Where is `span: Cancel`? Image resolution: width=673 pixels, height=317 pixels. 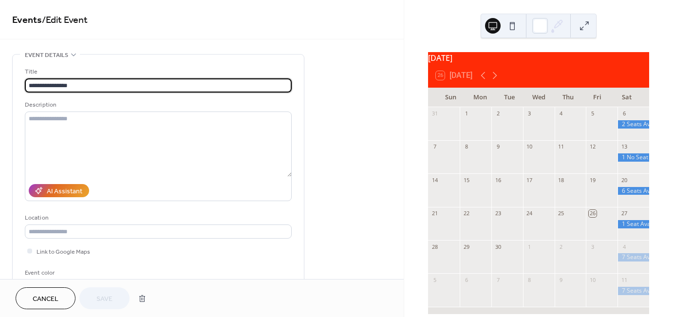
span: Cancel is located at coordinates (45, 299).